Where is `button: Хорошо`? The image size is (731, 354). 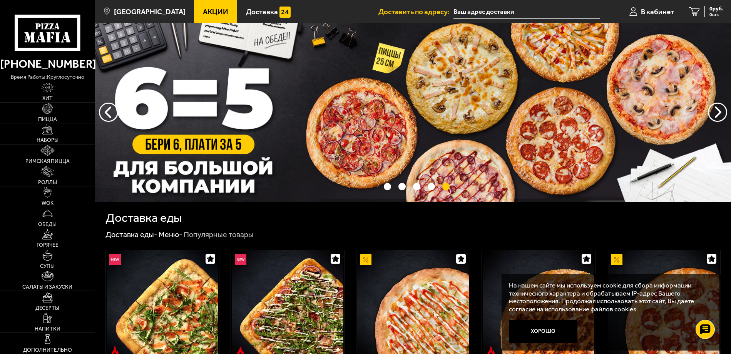 button: Хорошо is located at coordinates (543, 331).